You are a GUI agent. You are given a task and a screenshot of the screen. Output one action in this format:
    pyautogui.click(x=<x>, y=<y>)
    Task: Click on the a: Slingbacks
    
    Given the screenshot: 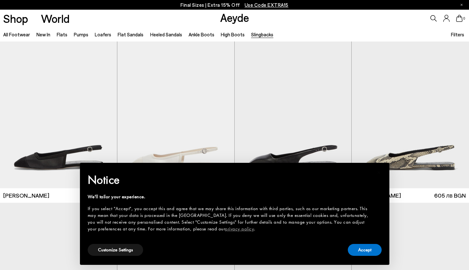 What is the action you would take?
    pyautogui.click(x=262, y=34)
    